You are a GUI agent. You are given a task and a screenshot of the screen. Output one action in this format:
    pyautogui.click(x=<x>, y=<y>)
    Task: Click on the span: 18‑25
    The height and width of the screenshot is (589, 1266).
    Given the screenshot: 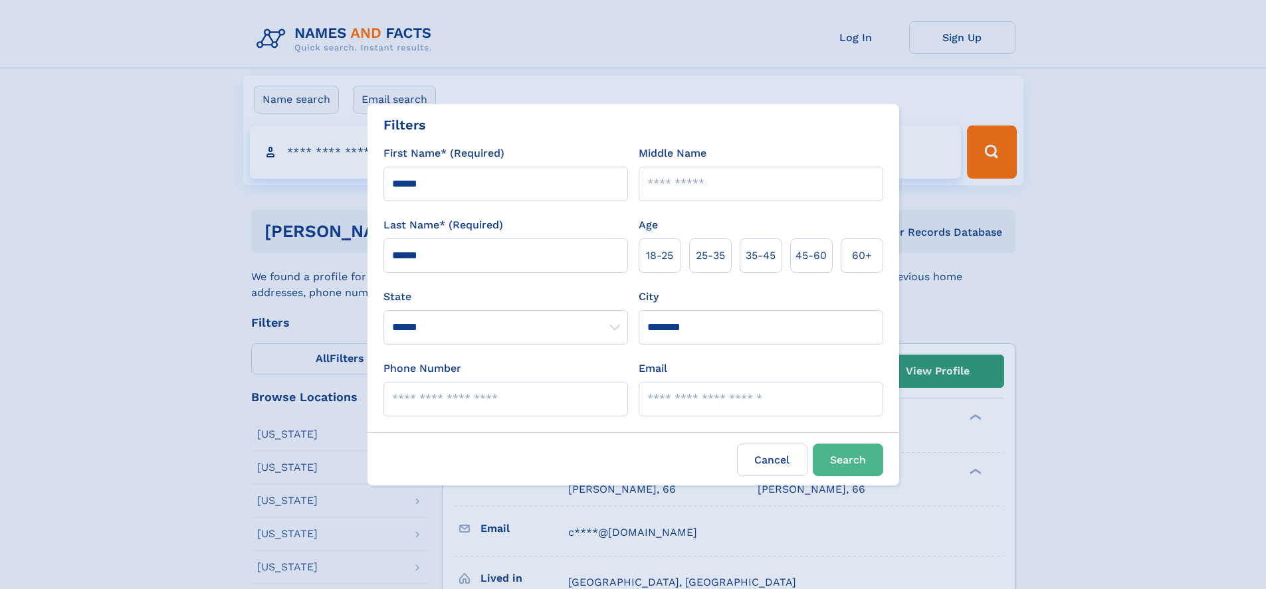 What is the action you would take?
    pyautogui.click(x=659, y=256)
    